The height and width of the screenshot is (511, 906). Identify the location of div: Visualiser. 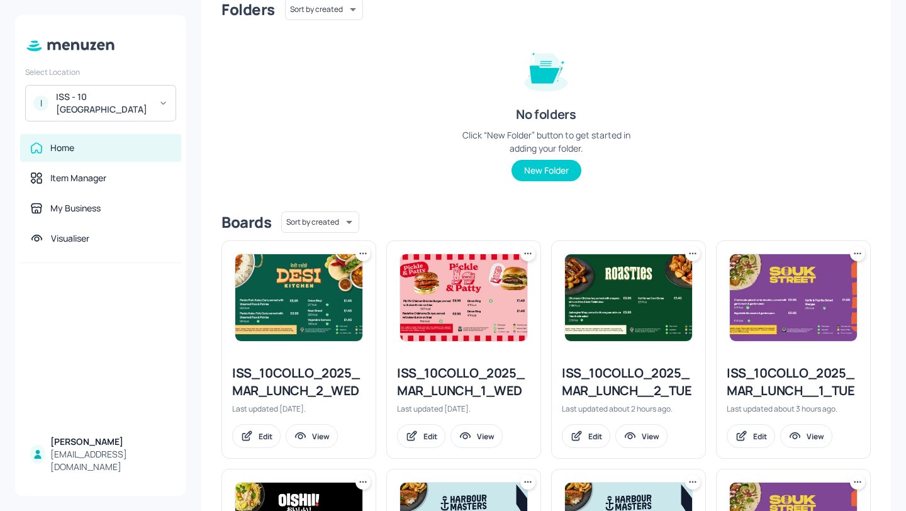
(70, 239).